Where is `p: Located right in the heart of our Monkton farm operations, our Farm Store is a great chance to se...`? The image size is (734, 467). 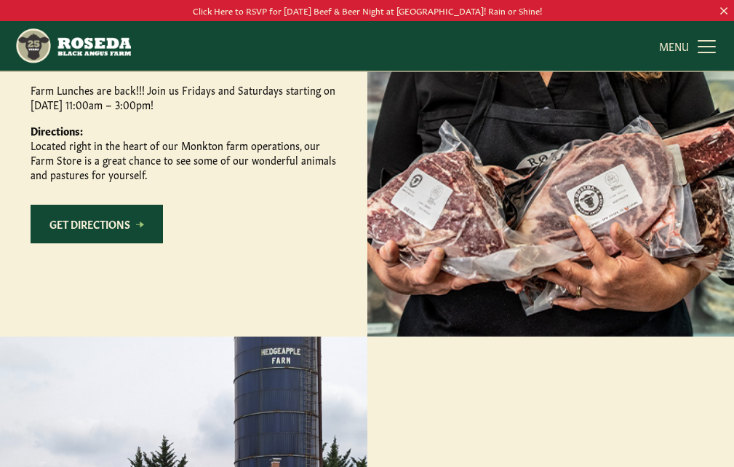
p: Located right in the heart of our Monkton farm operations, our Farm Store is a great chance to se... is located at coordinates (183, 152).